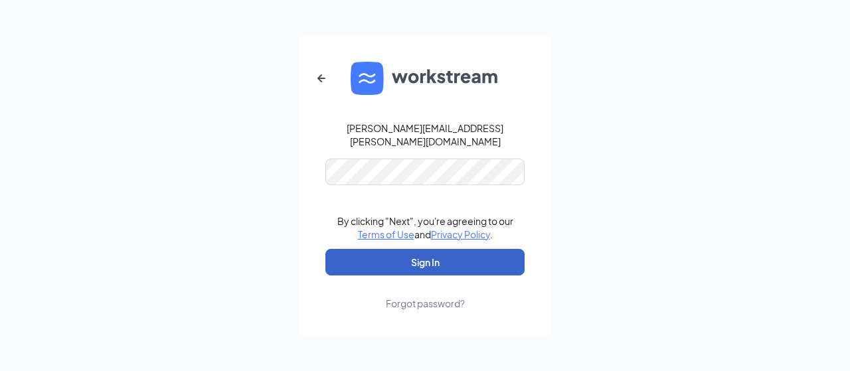  What do you see at coordinates (386, 234) in the screenshot?
I see `a: Terms of Use` at bounding box center [386, 234].